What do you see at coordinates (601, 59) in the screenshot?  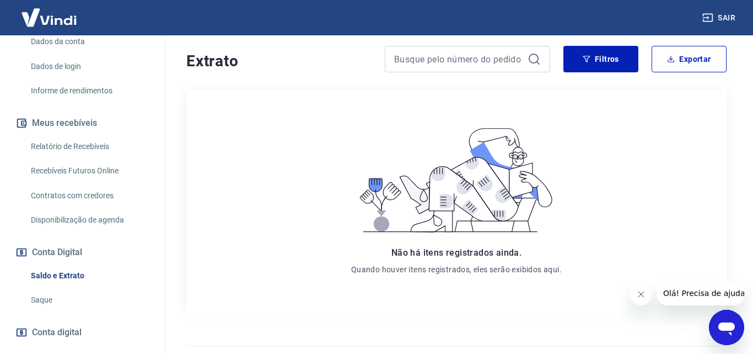 I see `button: Filtros` at bounding box center [601, 59].